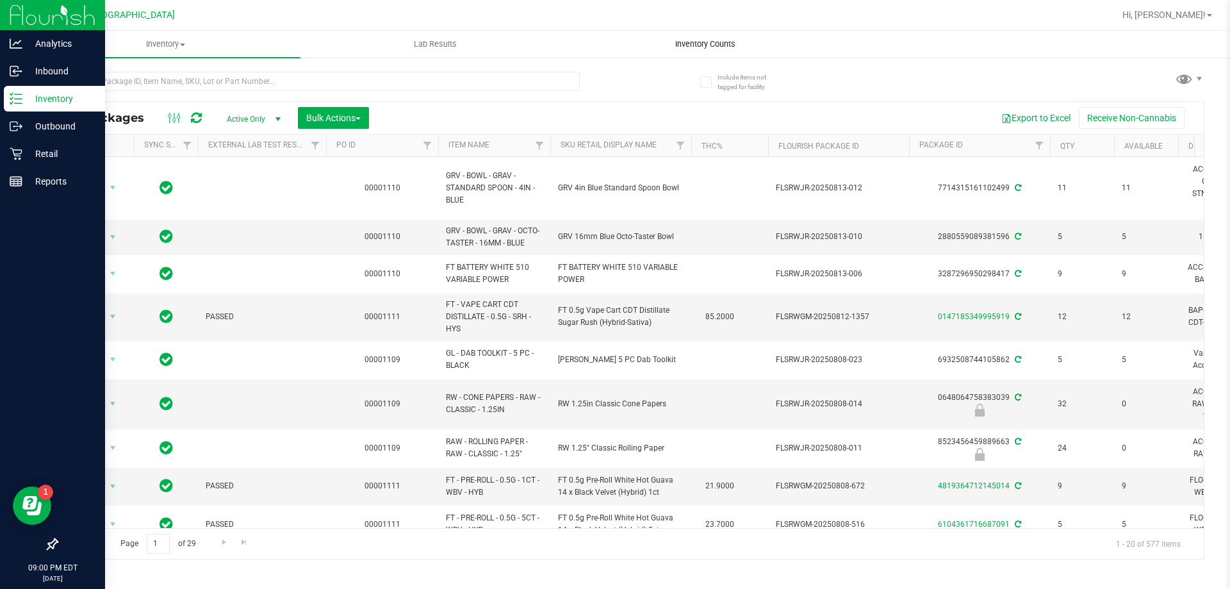 The height and width of the screenshot is (589, 1230). What do you see at coordinates (8, 7) in the screenshot?
I see `span: 1` at bounding box center [8, 7].